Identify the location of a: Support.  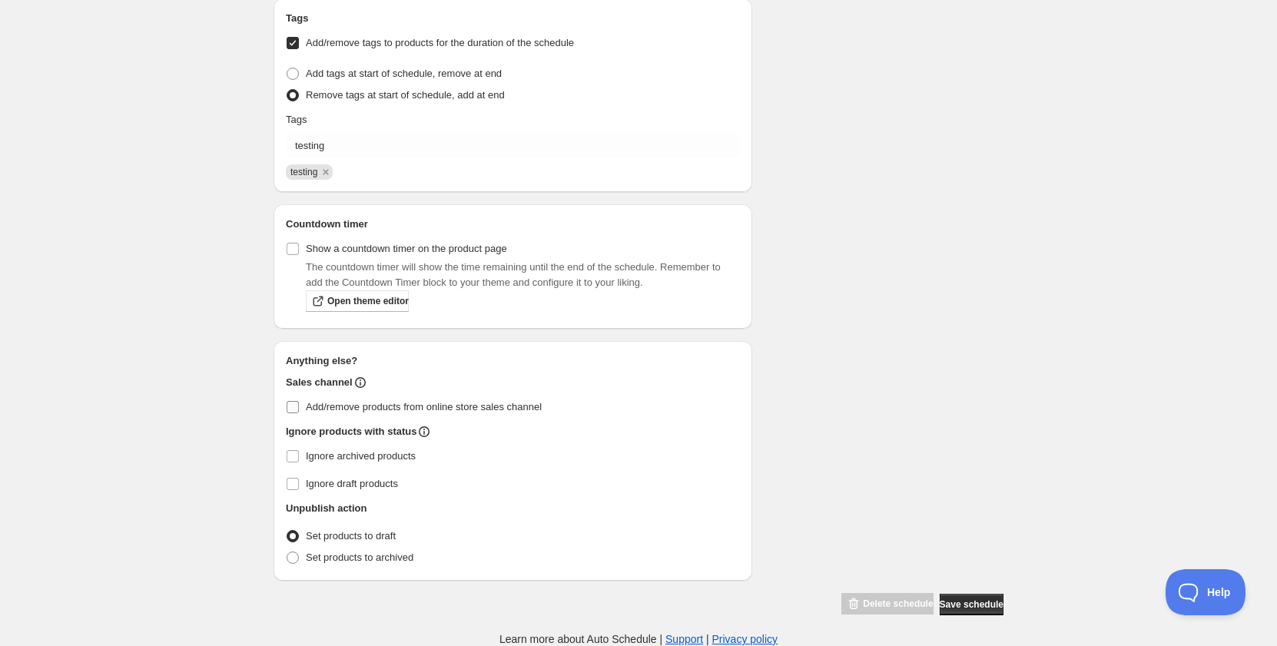
(684, 639).